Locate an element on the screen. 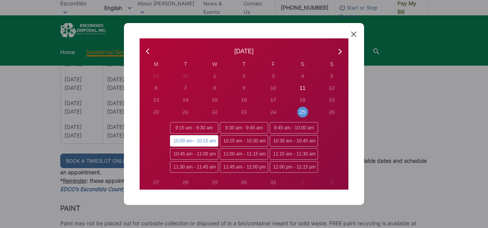 This screenshot has width=488, height=228. div: 14 is located at coordinates (186, 100).